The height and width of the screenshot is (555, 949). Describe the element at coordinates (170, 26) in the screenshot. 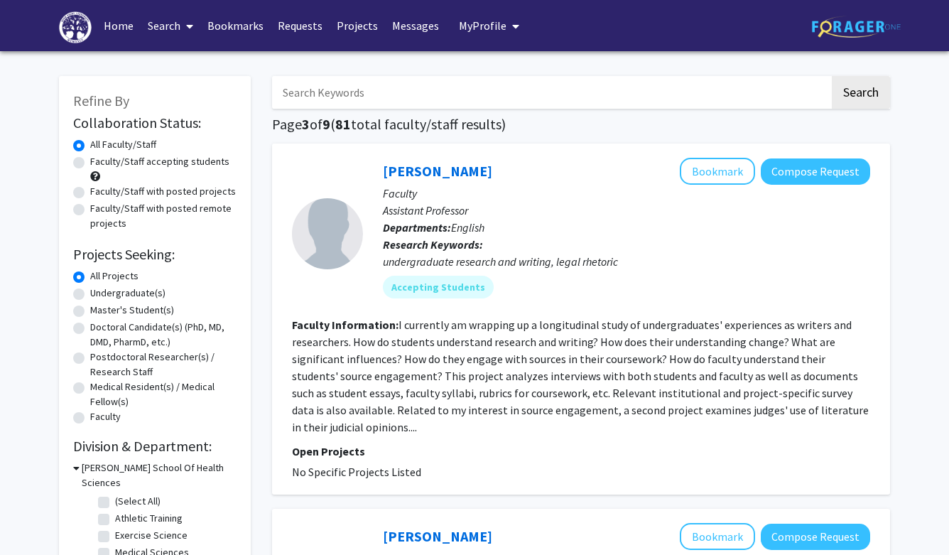

I see `a: Search` at that location.